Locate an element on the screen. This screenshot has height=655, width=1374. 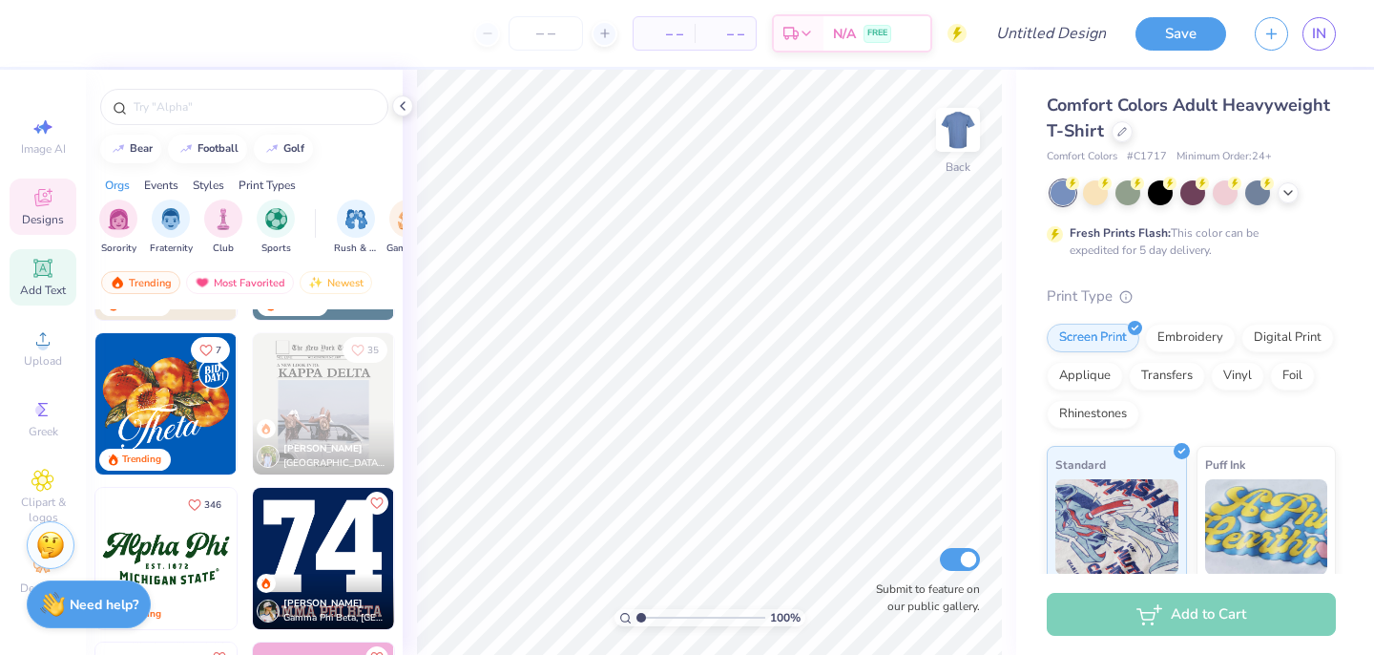
img: Puff Ink is located at coordinates (1266, 527).